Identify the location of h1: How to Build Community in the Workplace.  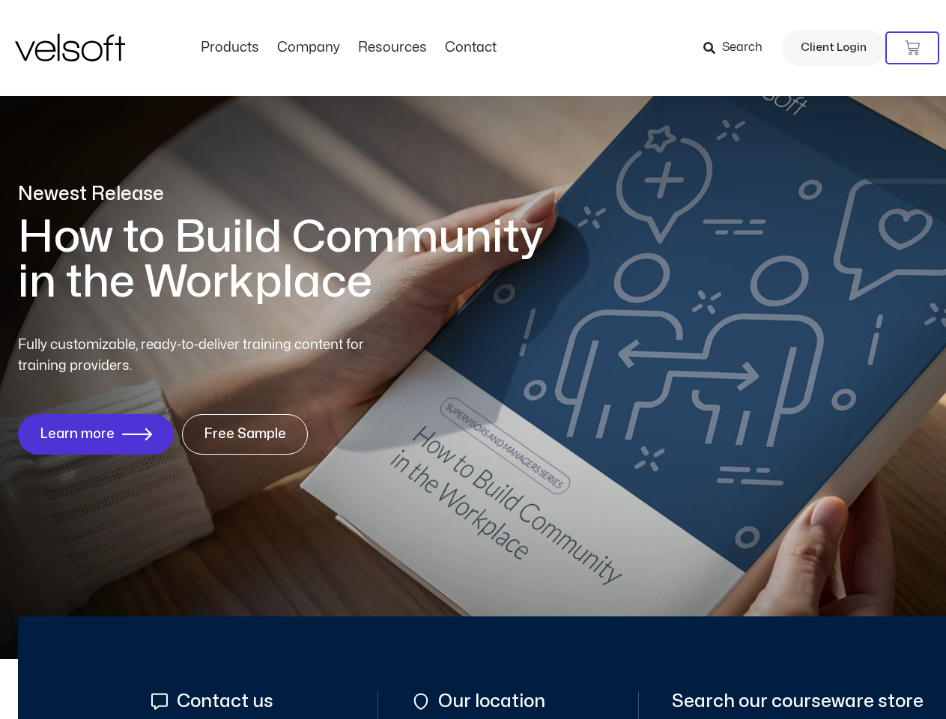
(291, 260).